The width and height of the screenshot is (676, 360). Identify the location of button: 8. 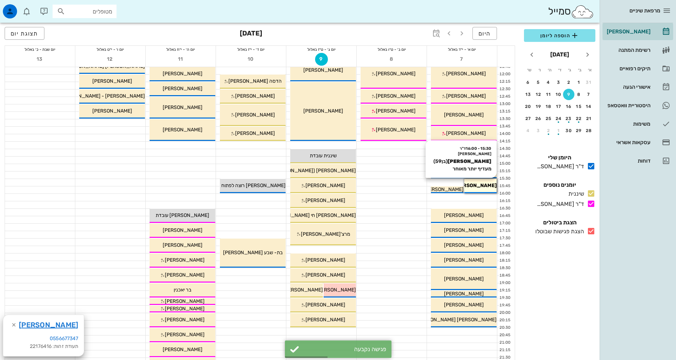
(579, 94).